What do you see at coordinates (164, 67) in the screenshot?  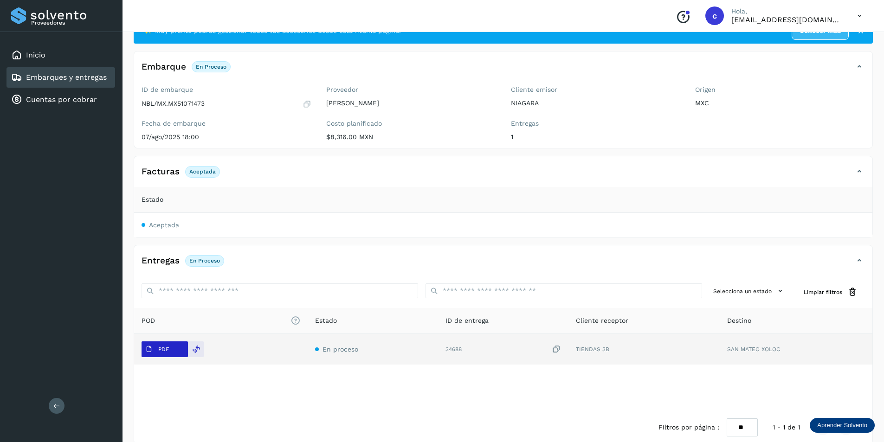 I see `h4: Embarque` at bounding box center [164, 67].